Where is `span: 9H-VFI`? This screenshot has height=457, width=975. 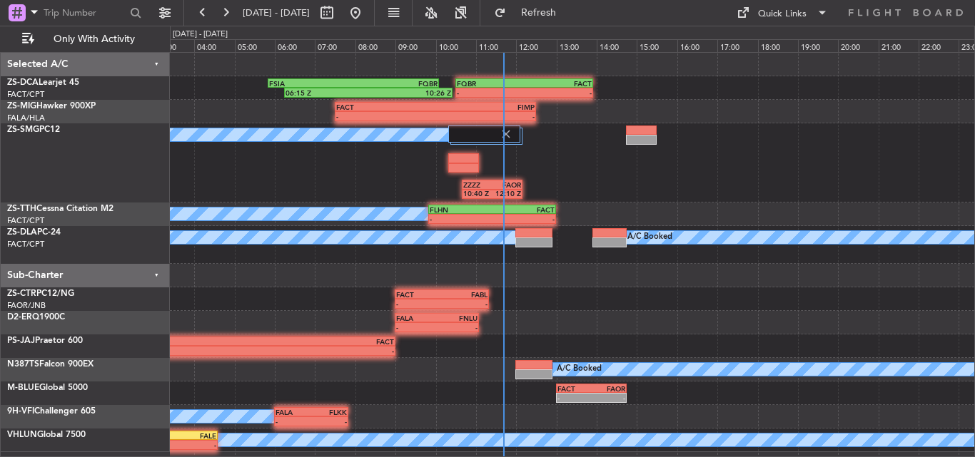
span: 9H-VFI is located at coordinates (21, 412).